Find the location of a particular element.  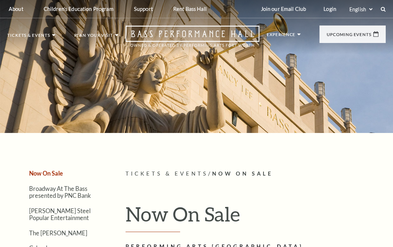

a: Now On Sale is located at coordinates (46, 173).